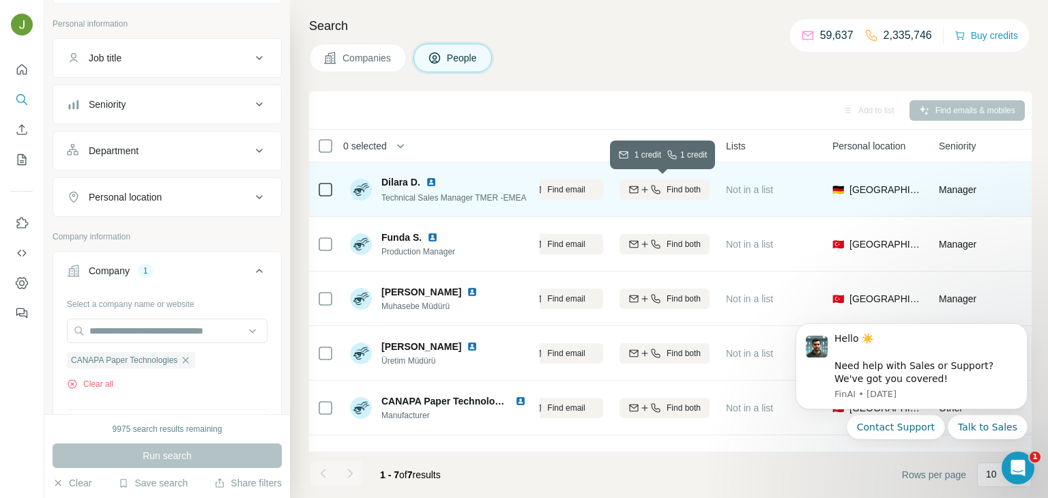 This screenshot has width=1048, height=498. Describe the element at coordinates (454, 198) in the screenshot. I see `span: Technical Sales Manager TMER -EMEA` at that location.